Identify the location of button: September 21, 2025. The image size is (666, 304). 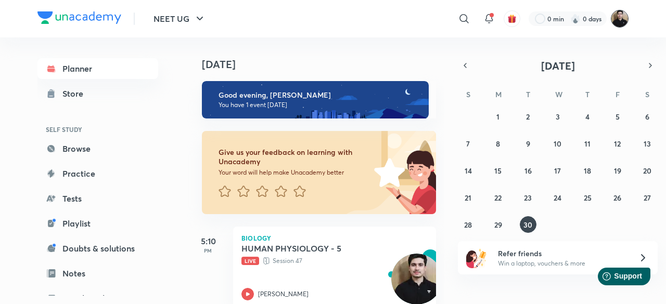
(468, 198).